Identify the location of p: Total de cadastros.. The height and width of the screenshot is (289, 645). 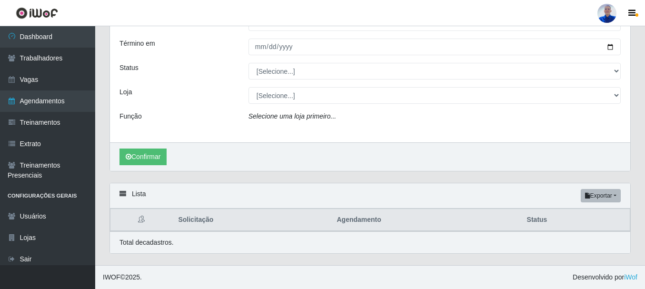
(147, 242).